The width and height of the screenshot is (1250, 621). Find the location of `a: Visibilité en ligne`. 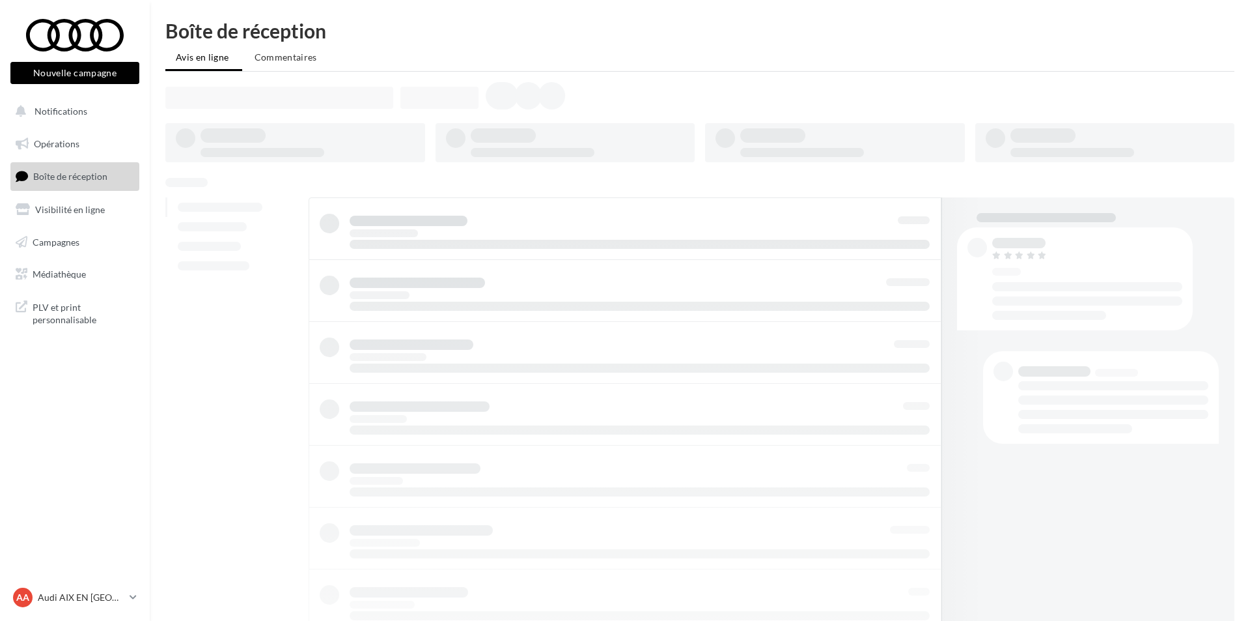

a: Visibilité en ligne is located at coordinates (75, 210).